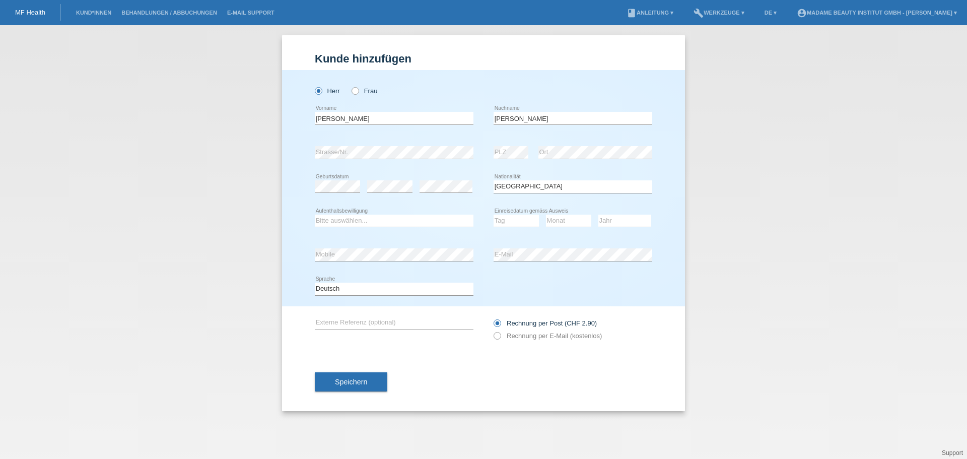 Image resolution: width=967 pixels, height=459 pixels. I want to click on label: Rechnung per E-Mail (kostenlos), so click(547, 335).